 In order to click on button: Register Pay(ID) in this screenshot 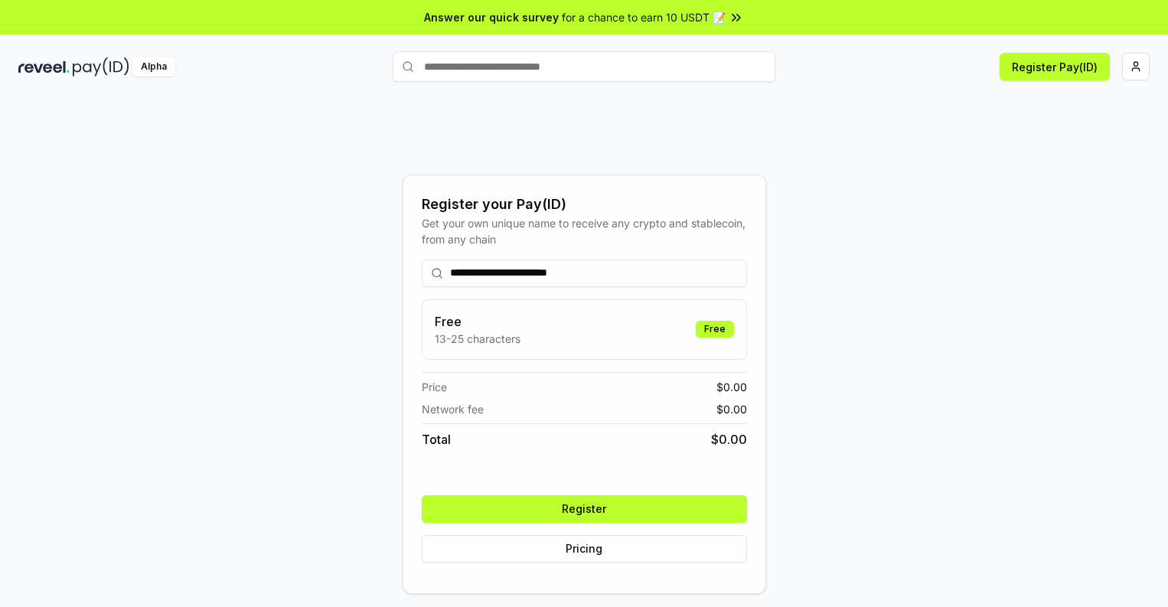, I will do `click(1055, 67)`.